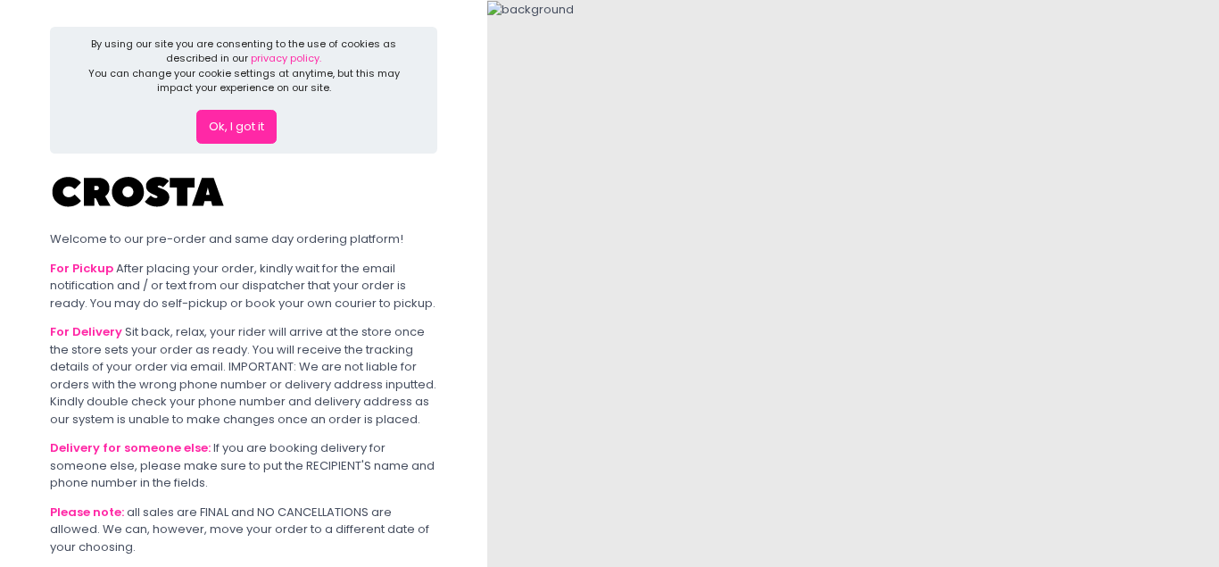 This screenshot has width=1219, height=567. I want to click on button: Ok, I got it, so click(236, 127).